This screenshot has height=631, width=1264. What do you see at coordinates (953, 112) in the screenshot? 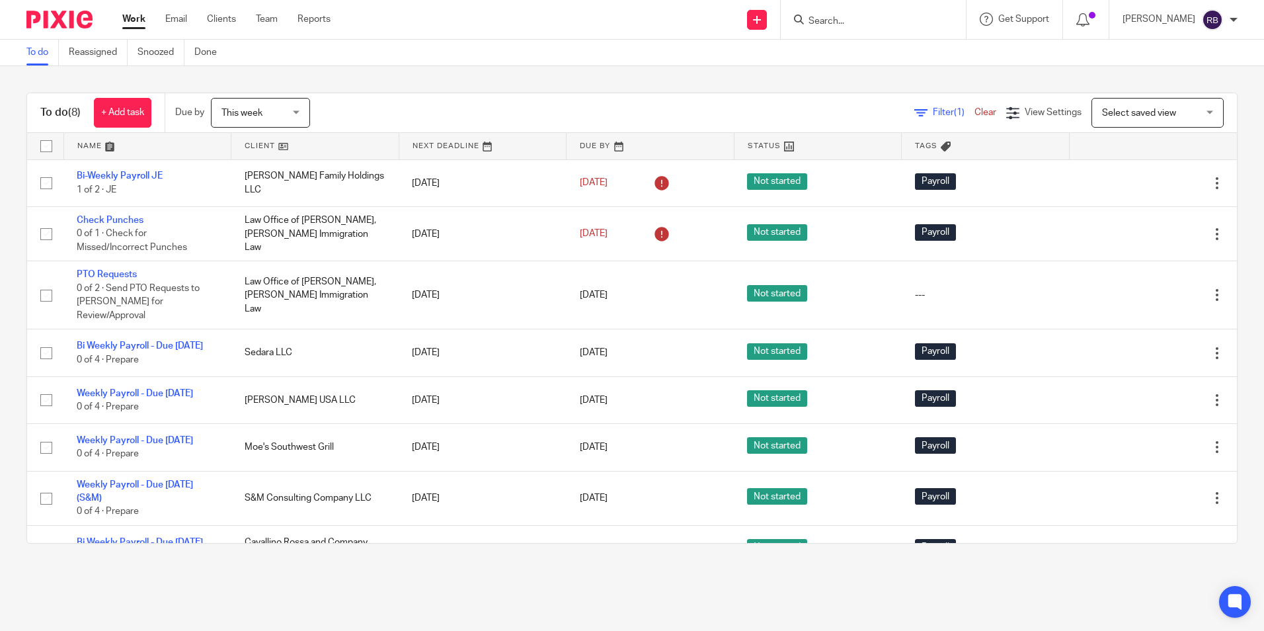
I see `span: Filter` at bounding box center [953, 112].